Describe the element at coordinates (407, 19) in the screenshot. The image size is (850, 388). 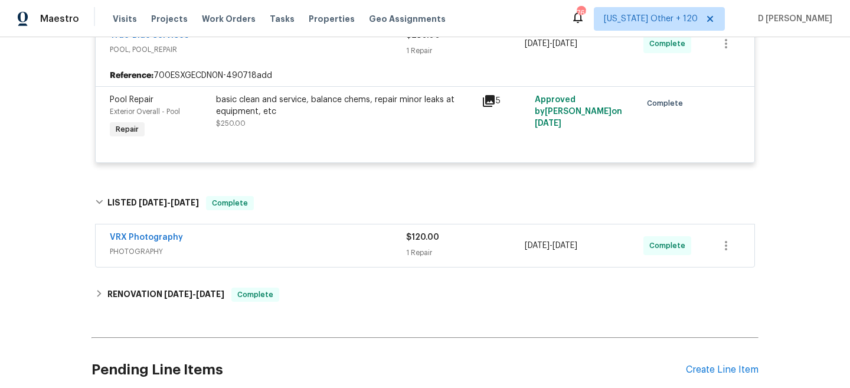
I see `span: Geo Assignments` at that location.